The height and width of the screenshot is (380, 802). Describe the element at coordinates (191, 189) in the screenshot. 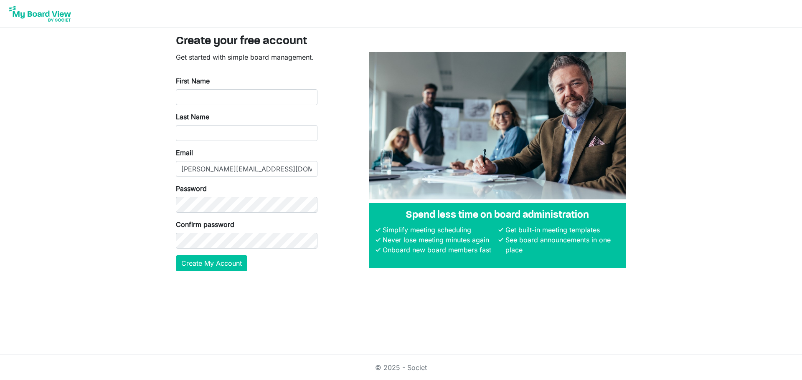

I see `label: Password` at that location.